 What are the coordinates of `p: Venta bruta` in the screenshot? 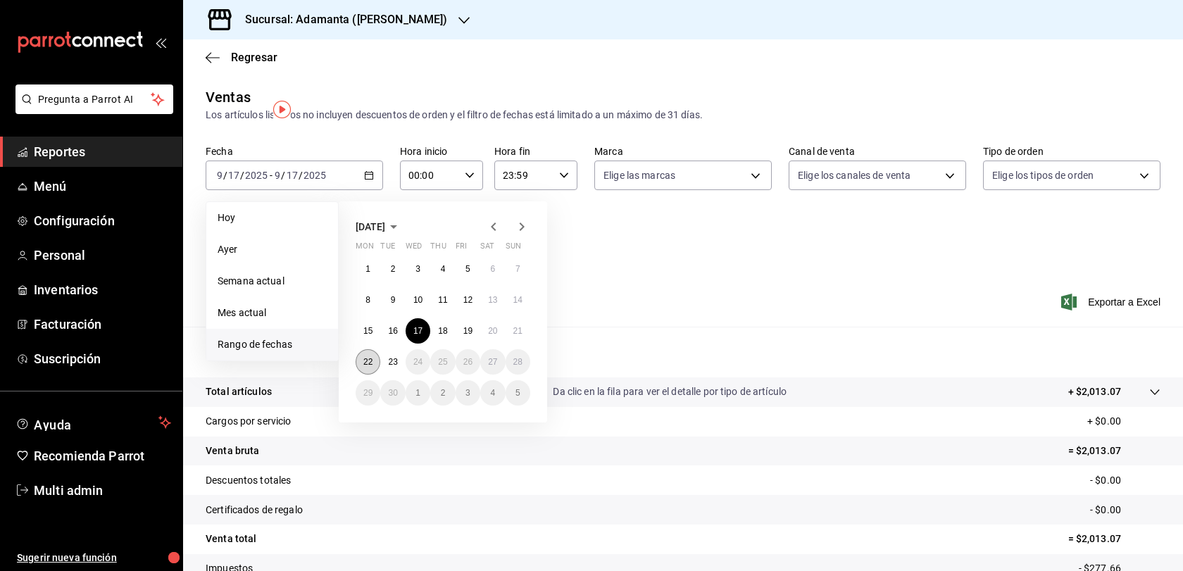 It's located at (232, 451).